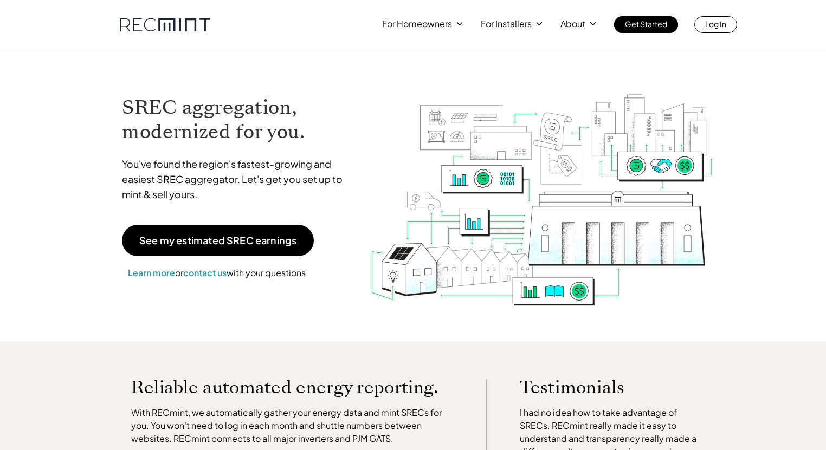 This screenshot has height=450, width=826. Describe the element at coordinates (646, 24) in the screenshot. I see `a: Get Started` at that location.